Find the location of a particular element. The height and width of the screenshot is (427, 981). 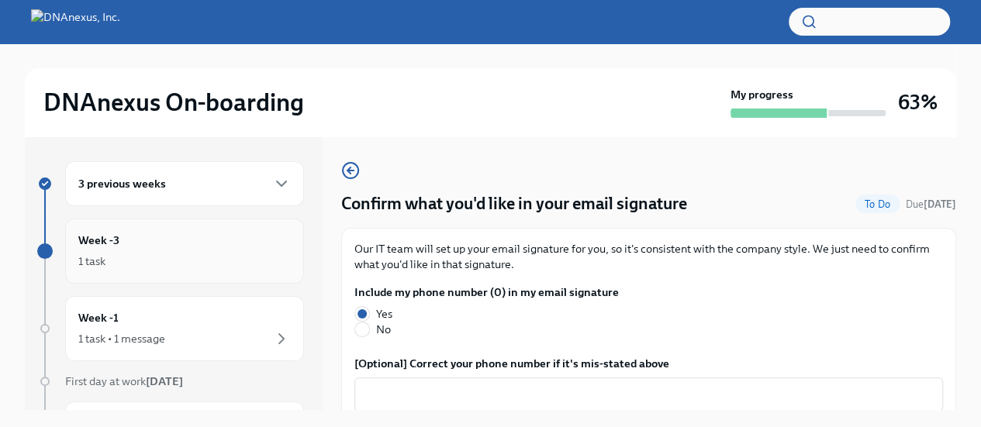

span: September 30th, 2025 17:00 is located at coordinates (931, 204).